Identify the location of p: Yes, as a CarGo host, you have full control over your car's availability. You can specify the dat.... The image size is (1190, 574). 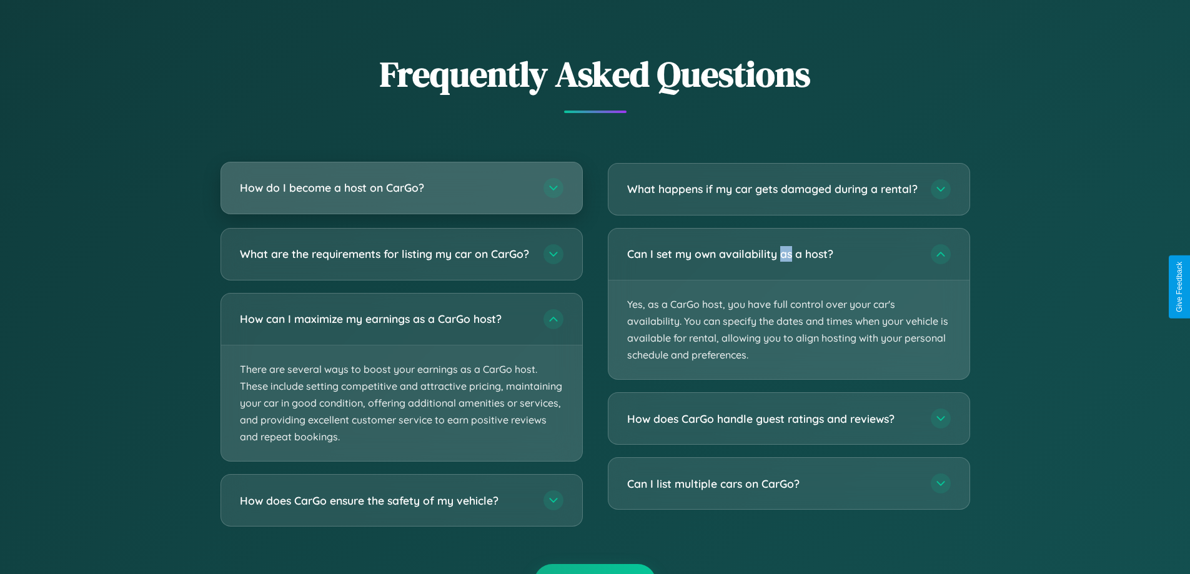
(789, 330).